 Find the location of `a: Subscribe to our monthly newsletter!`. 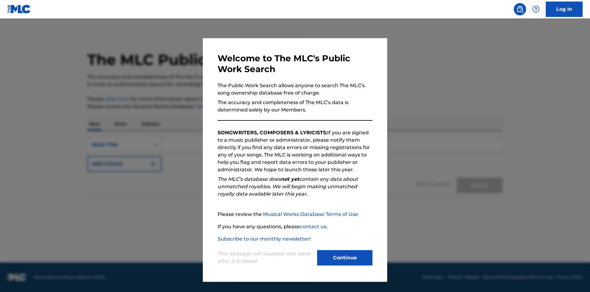

a: Subscribe to our monthly newsletter! is located at coordinates (264, 238).